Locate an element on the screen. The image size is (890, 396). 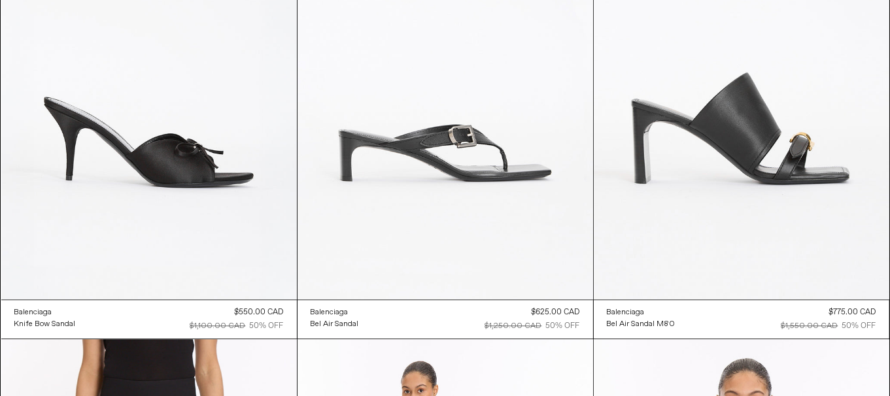
div: $1,100.00 CAD is located at coordinates (218, 326).